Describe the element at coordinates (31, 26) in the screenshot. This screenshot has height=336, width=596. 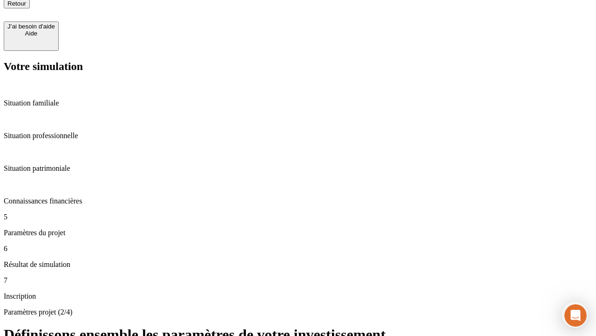
I see `div: J’ai besoin d'aide` at that location.